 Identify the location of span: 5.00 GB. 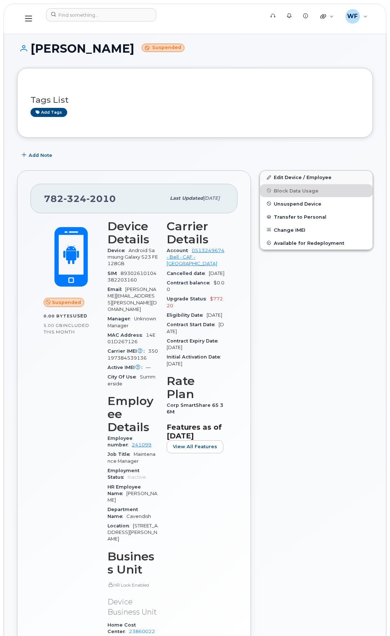
(53, 326).